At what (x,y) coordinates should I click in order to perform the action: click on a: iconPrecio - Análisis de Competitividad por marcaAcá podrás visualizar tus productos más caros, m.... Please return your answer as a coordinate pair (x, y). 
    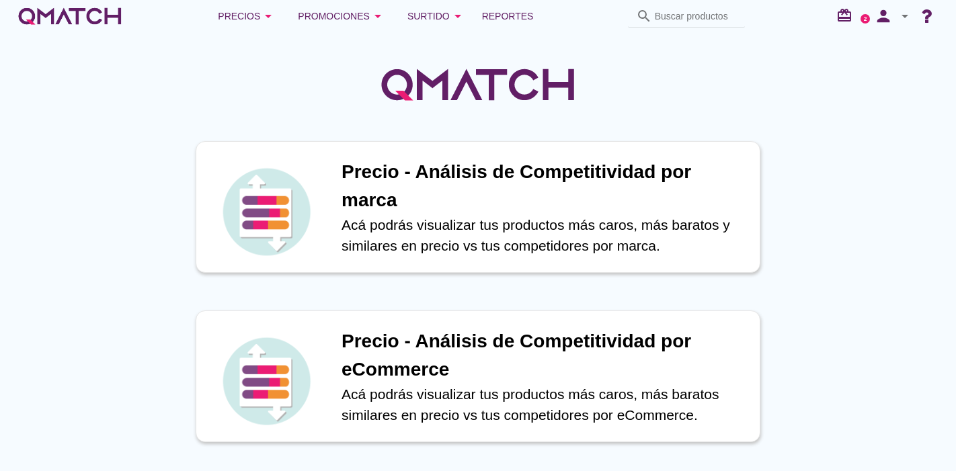
    Looking at the image, I should click on (478, 207).